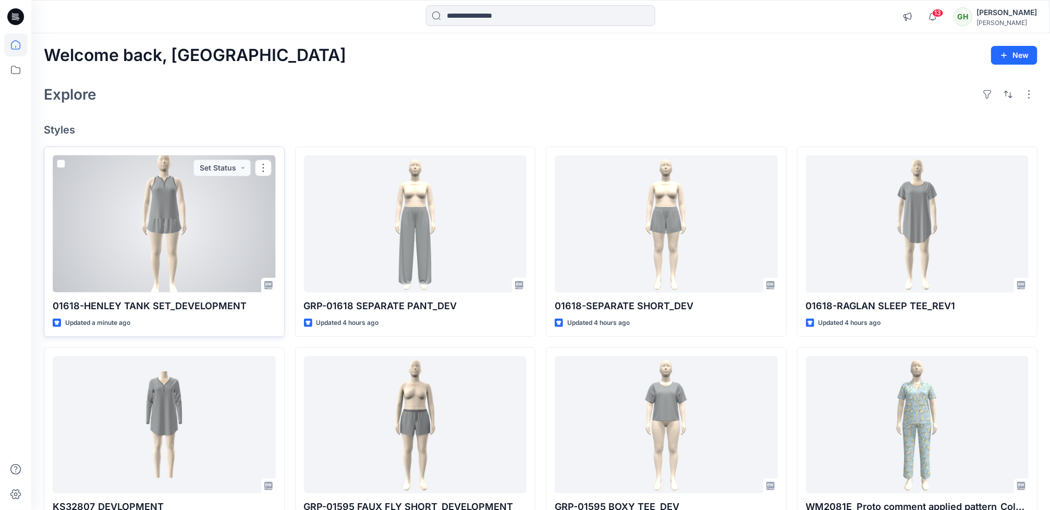  Describe the element at coordinates (164, 306) in the screenshot. I see `p: 01618-HENLEY TANK SET_DEVELOPMENT` at that location.